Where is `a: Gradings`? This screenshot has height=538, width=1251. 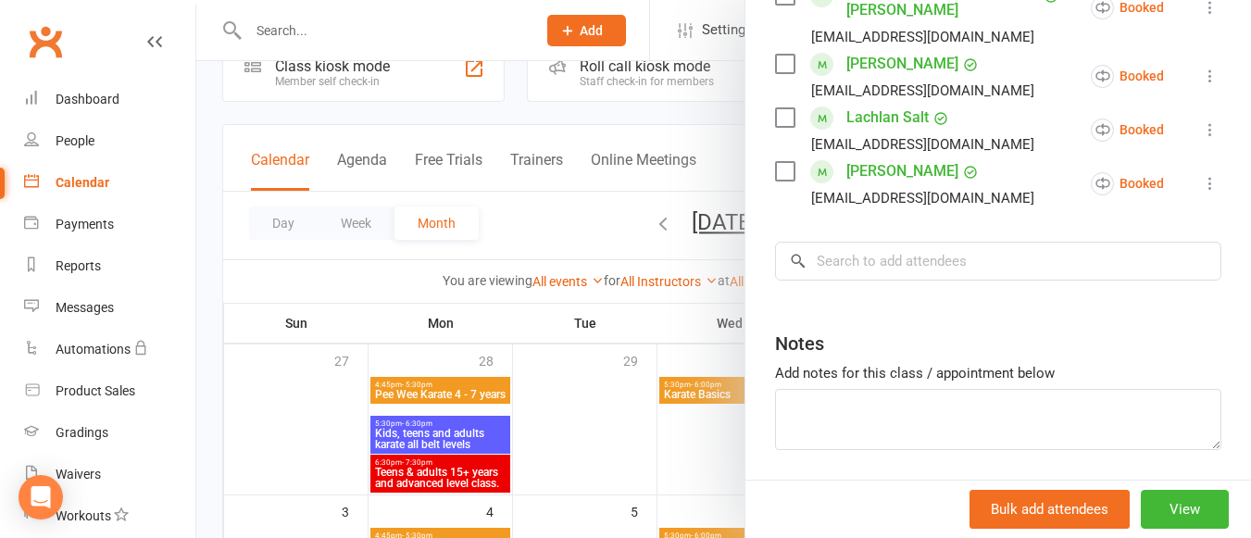 a: Gradings is located at coordinates (109, 432).